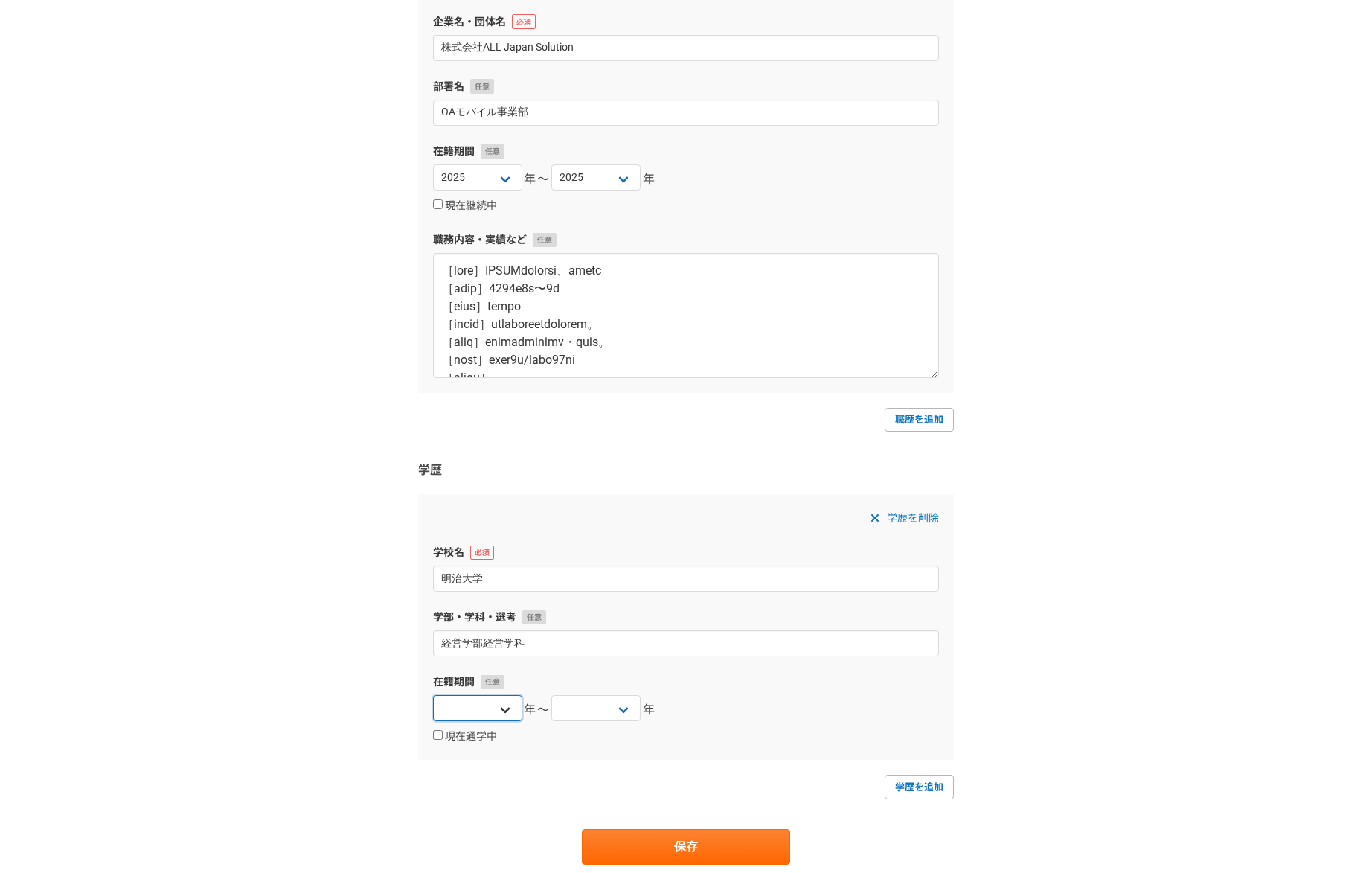 Image resolution: width=1372 pixels, height=873 pixels. I want to click on input: 現在継続中, so click(438, 204).